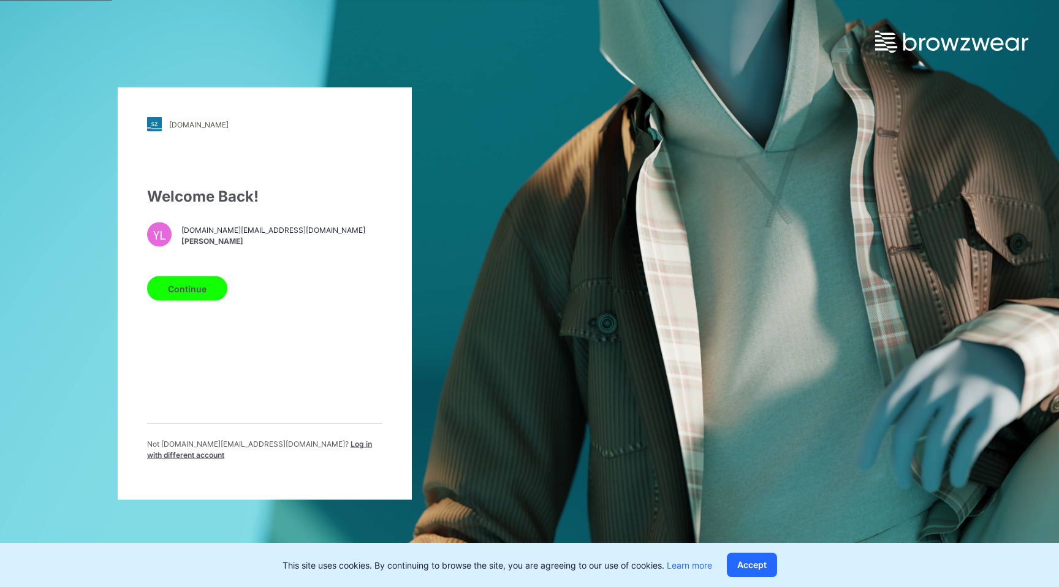 The width and height of the screenshot is (1059, 587). I want to click on div: Welcome Back!, so click(265, 197).